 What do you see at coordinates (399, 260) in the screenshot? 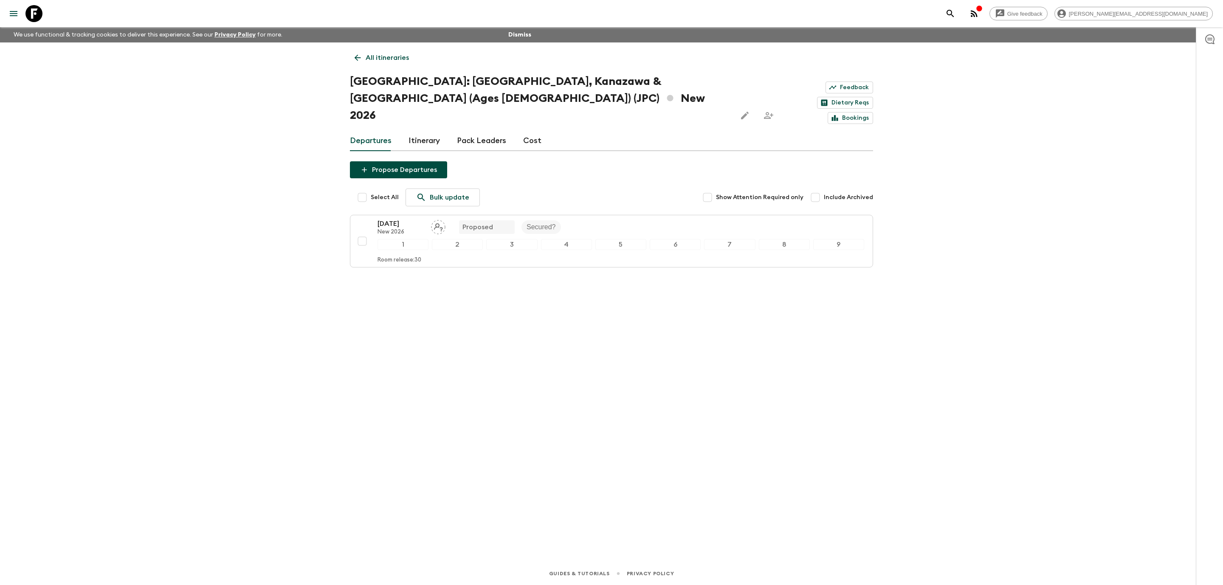
I see `p: Room release: 30` at bounding box center [399, 260].